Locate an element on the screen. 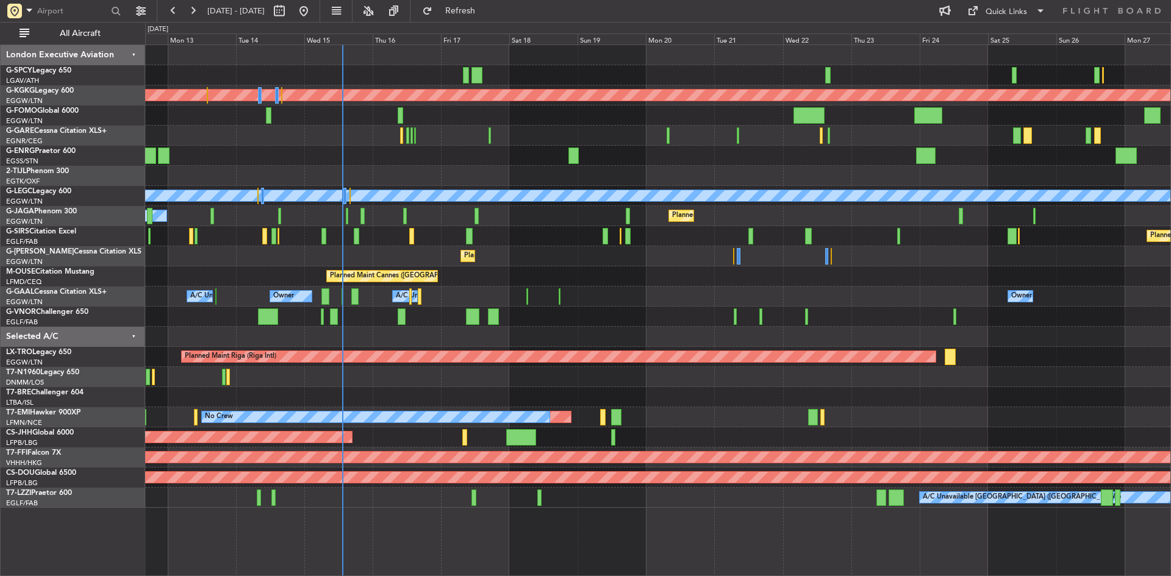 Image resolution: width=1171 pixels, height=576 pixels. div: Planned Maint Riga (Riga Intl) is located at coordinates (230, 357).